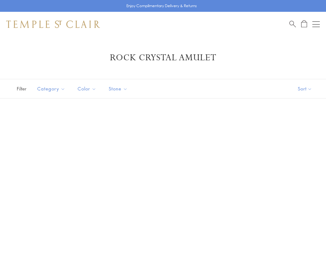  I want to click on button: Open navigation, so click(316, 24).